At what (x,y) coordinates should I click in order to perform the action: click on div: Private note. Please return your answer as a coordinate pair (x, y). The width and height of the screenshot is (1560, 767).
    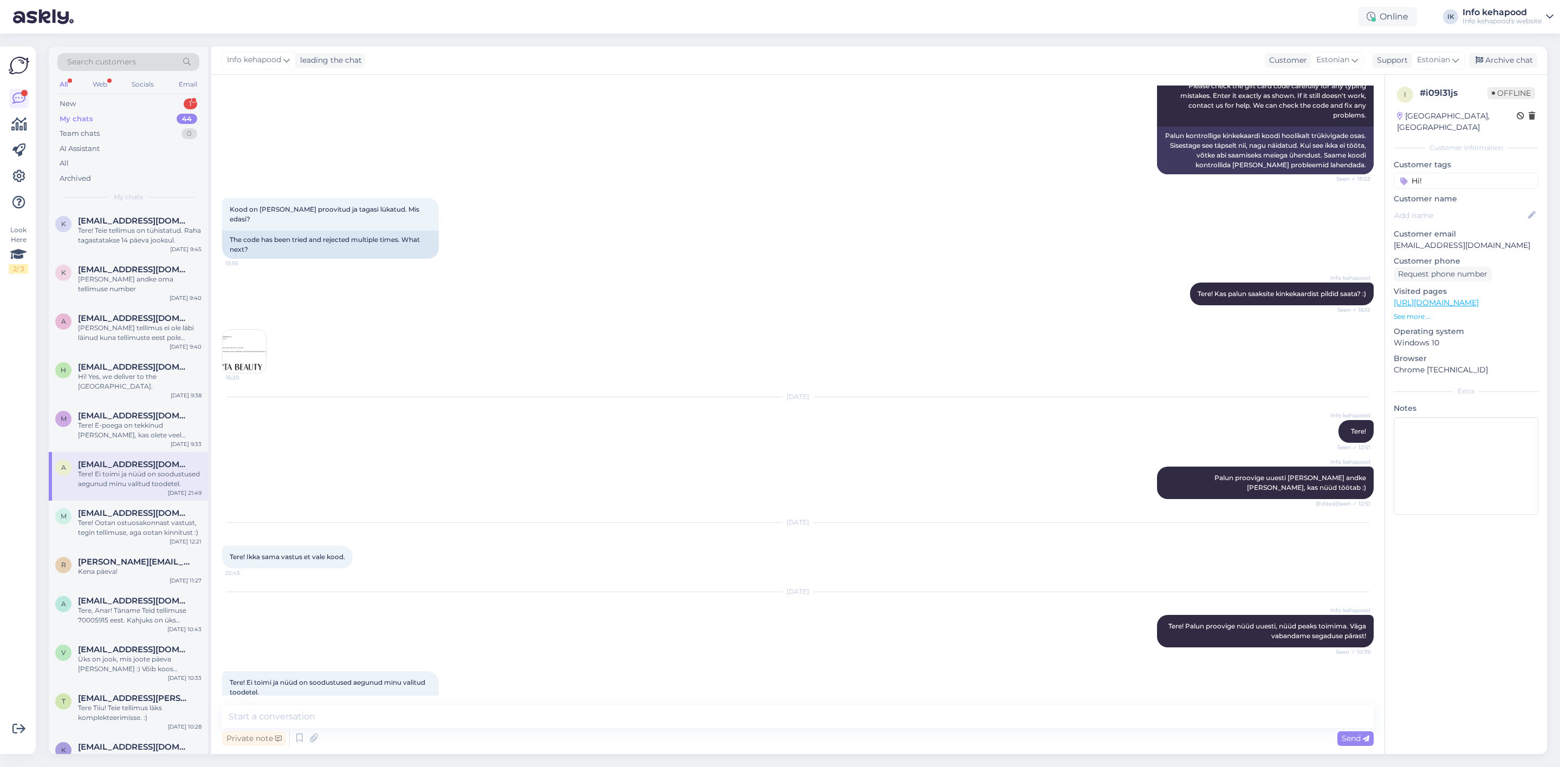
    Looking at the image, I should click on (254, 739).